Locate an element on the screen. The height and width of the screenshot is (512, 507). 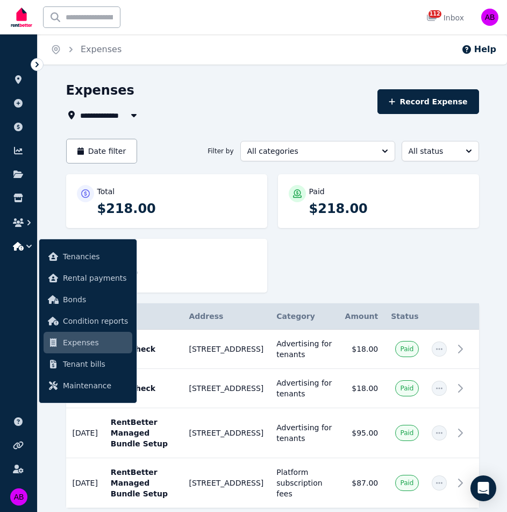
p: Total is located at coordinates (106, 191).